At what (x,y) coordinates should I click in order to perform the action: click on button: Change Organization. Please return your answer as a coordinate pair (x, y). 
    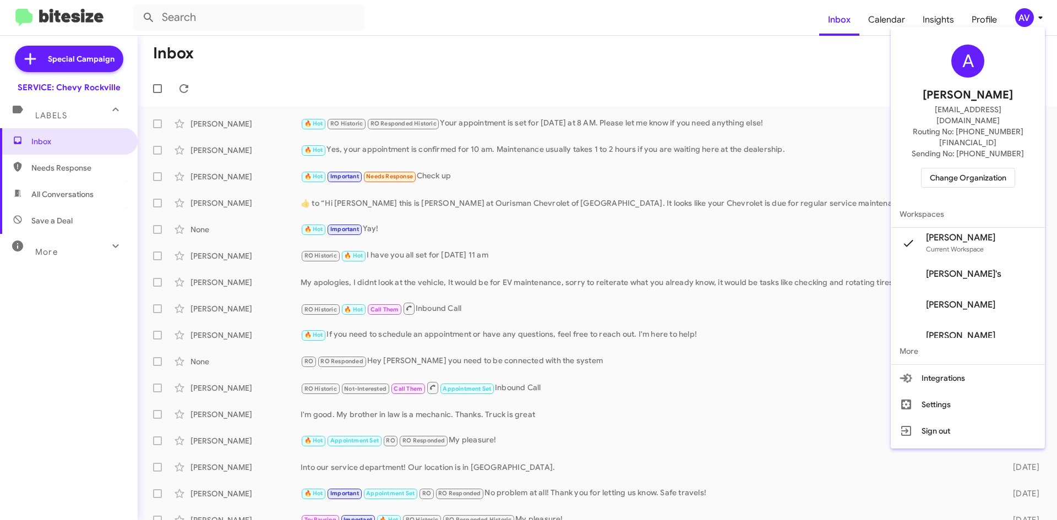
    Looking at the image, I should click on (968, 178).